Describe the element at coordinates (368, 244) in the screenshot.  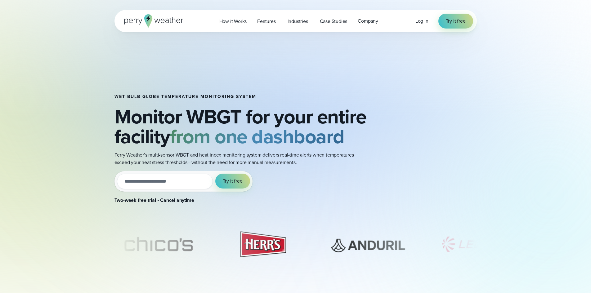
I see `img: Anduril Industries Logo` at that location.